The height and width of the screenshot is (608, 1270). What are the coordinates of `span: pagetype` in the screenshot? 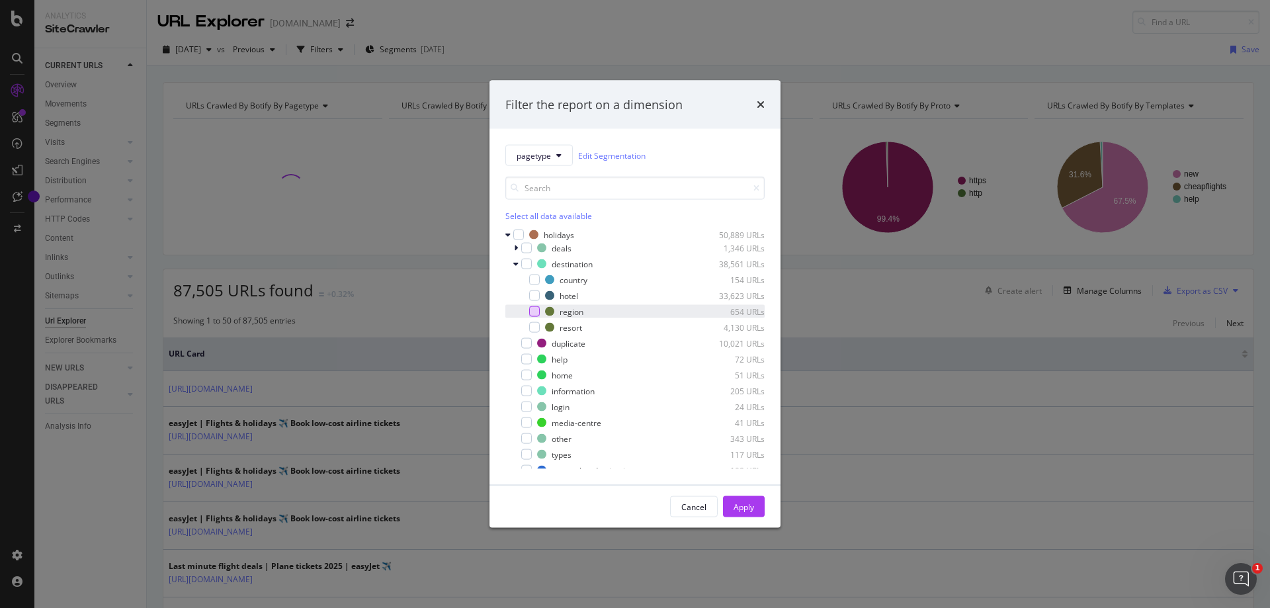 It's located at (534, 155).